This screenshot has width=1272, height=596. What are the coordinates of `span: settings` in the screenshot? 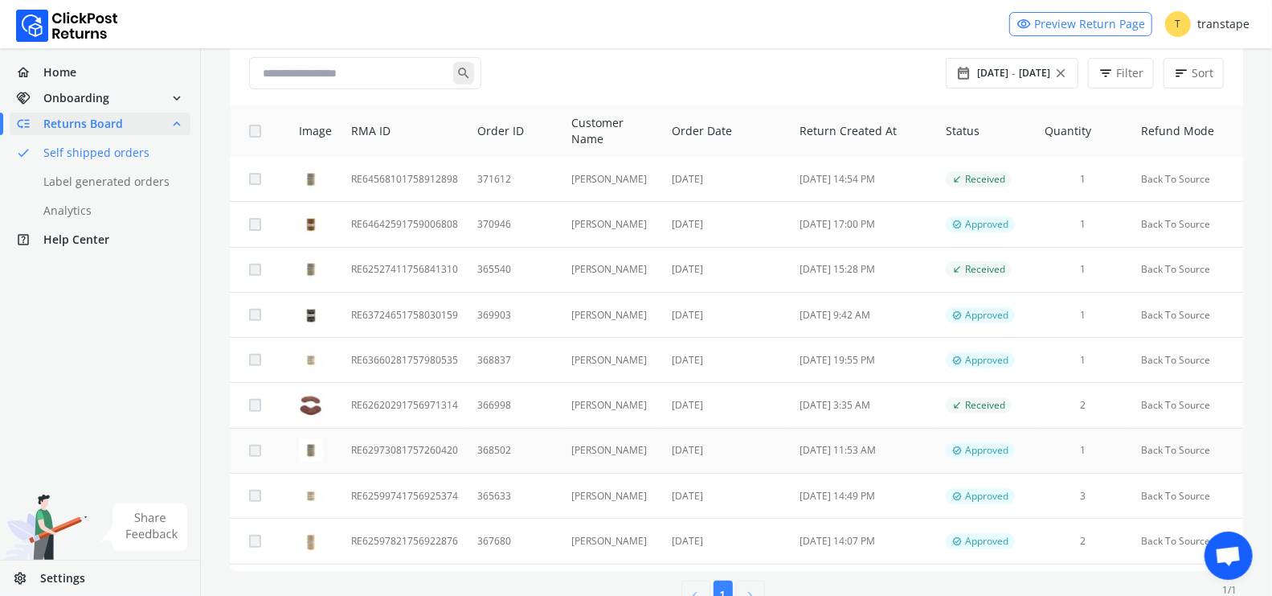 It's located at (27, 578).